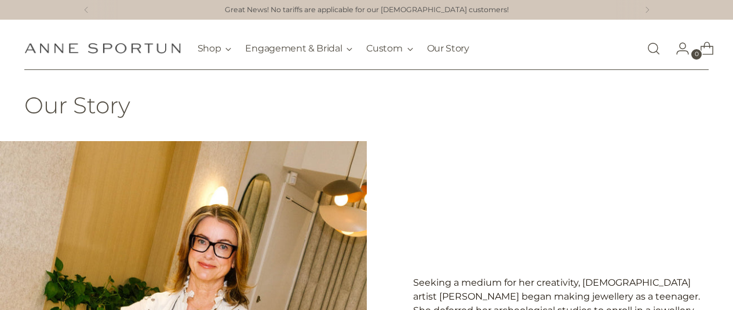 The height and width of the screenshot is (310, 733). I want to click on h2: Our Story, so click(367, 105).